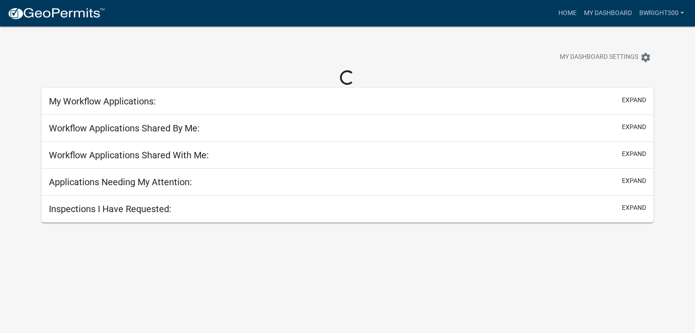 Image resolution: width=695 pixels, height=333 pixels. I want to click on h5: Applications Needing My Attention:, so click(120, 182).